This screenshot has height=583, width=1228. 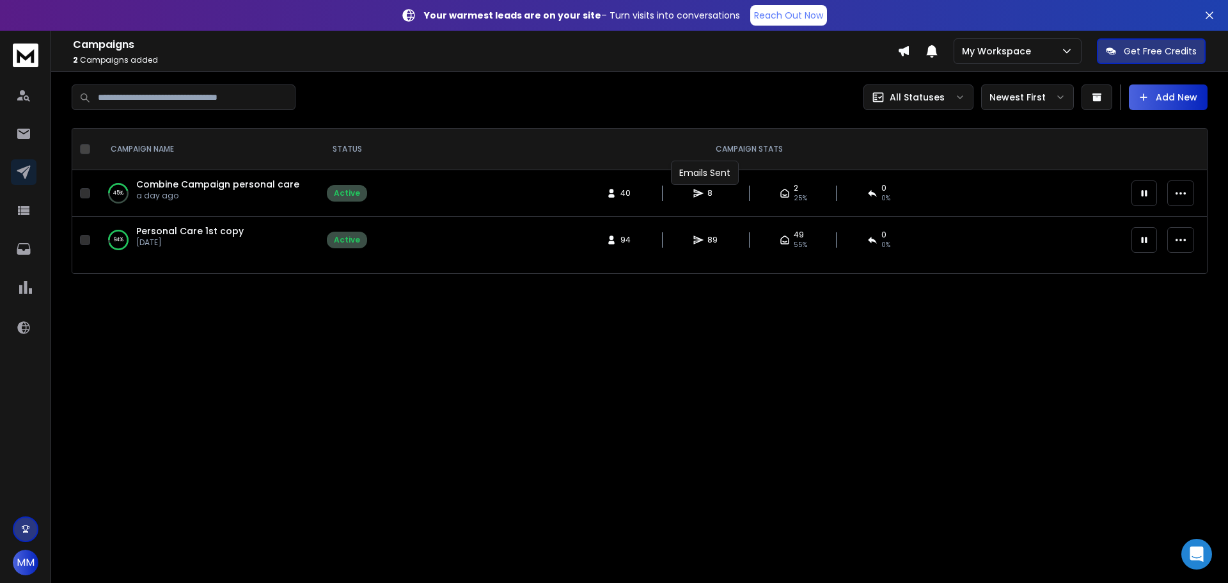 What do you see at coordinates (714, 193) in the screenshot?
I see `span: 8` at bounding box center [714, 193].